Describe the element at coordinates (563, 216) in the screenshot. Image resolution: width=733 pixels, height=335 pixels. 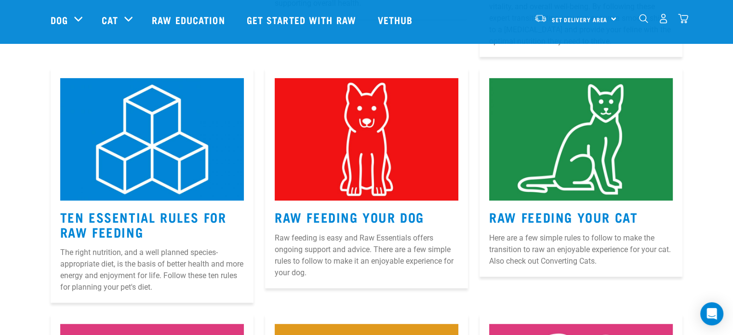
I see `a: Raw Feeding Your Cat` at that location.